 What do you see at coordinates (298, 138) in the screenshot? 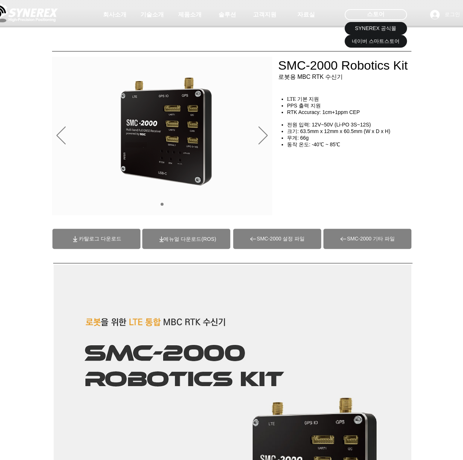
I see `span: 무게: 66g` at bounding box center [298, 138].